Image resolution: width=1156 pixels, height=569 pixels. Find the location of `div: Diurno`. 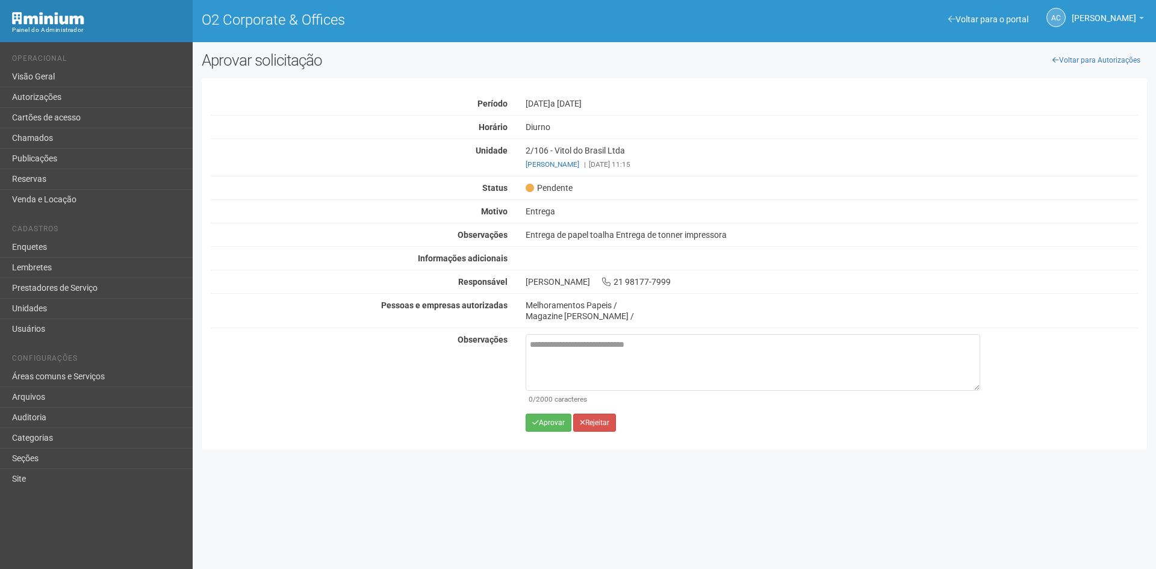

div: Diurno is located at coordinates (832, 127).